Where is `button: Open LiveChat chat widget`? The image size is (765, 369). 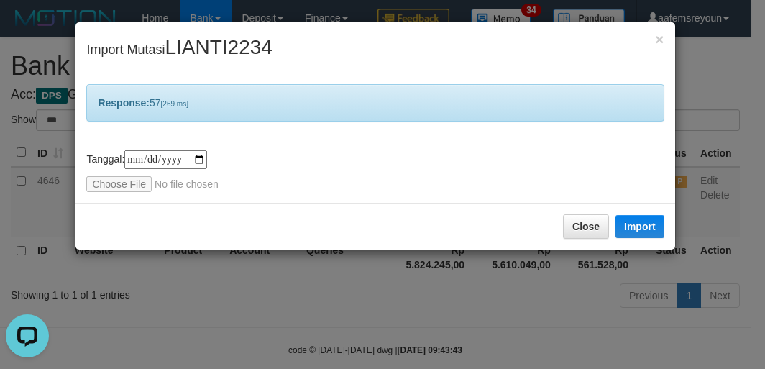 button: Open LiveChat chat widget is located at coordinates (27, 27).